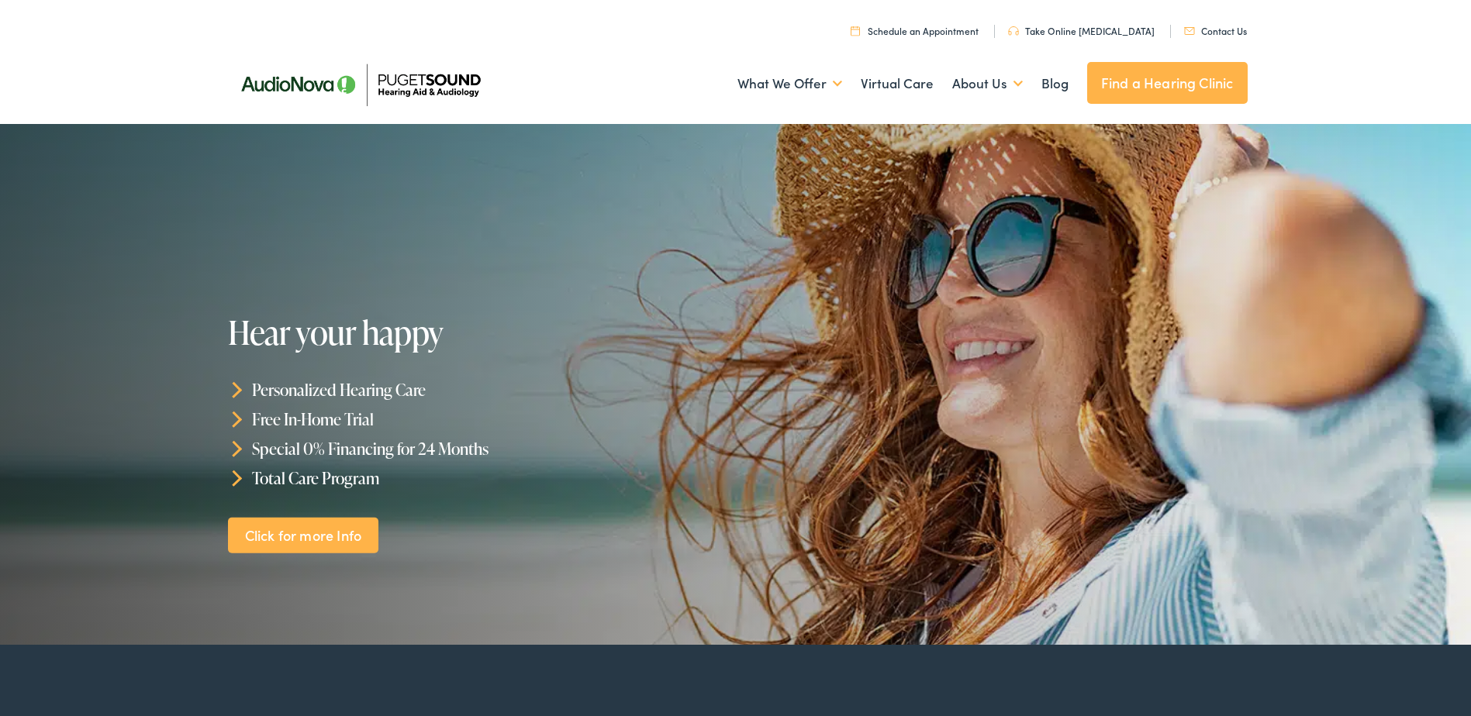 Image resolution: width=1471 pixels, height=716 pixels. What do you see at coordinates (464, 333) in the screenshot?
I see `h1: Hear your happy` at bounding box center [464, 333].